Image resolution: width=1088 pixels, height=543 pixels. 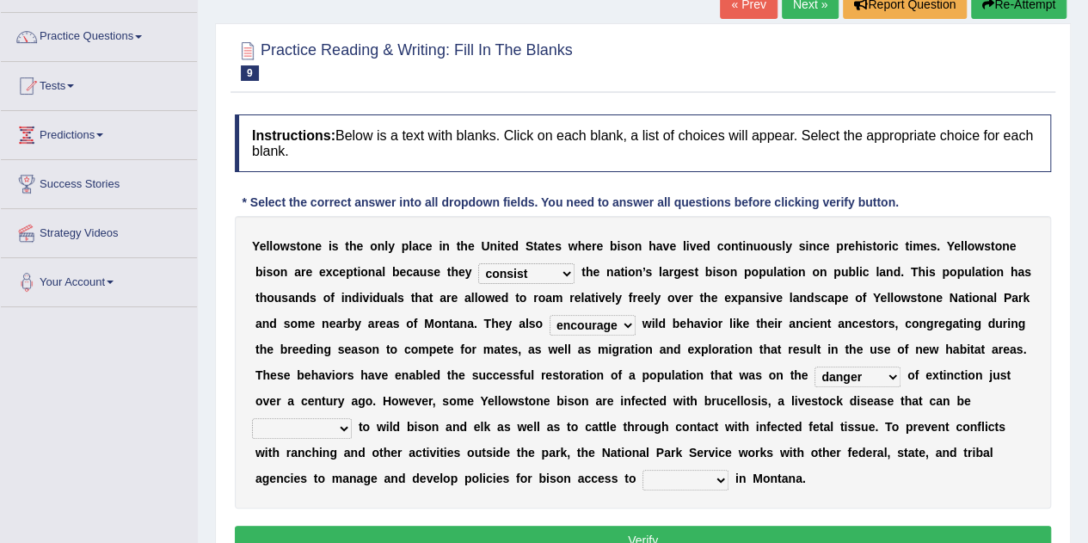 What do you see at coordinates (293, 135) in the screenshot?
I see `b: Instructions:` at bounding box center [293, 135].